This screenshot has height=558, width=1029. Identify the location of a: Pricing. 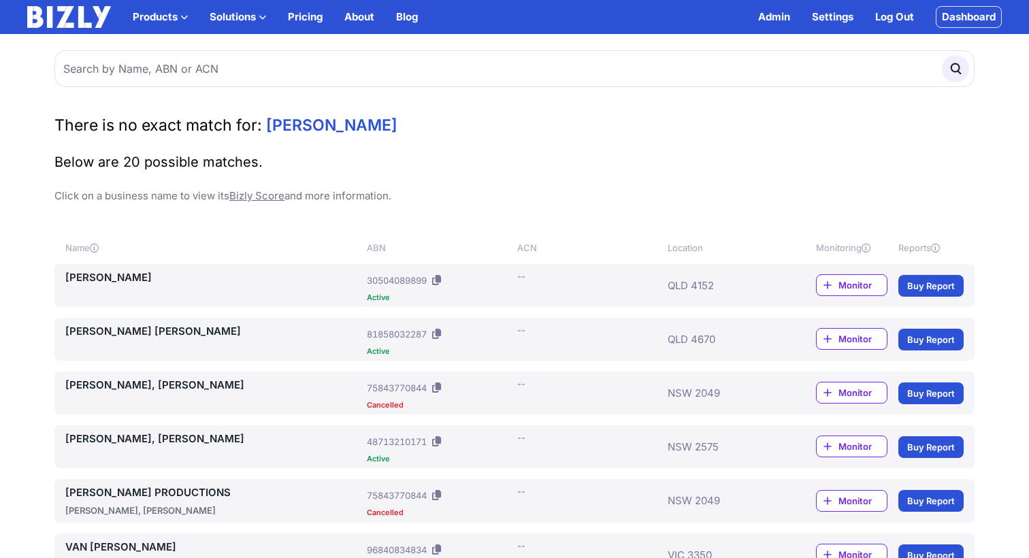
(305, 17).